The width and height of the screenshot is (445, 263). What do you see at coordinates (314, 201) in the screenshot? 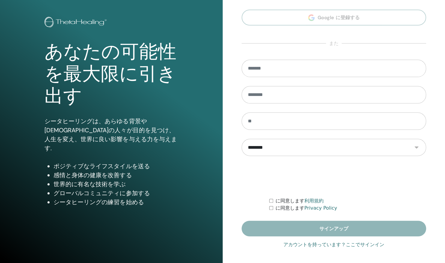
I see `a: 利用規約` at bounding box center [314, 201].